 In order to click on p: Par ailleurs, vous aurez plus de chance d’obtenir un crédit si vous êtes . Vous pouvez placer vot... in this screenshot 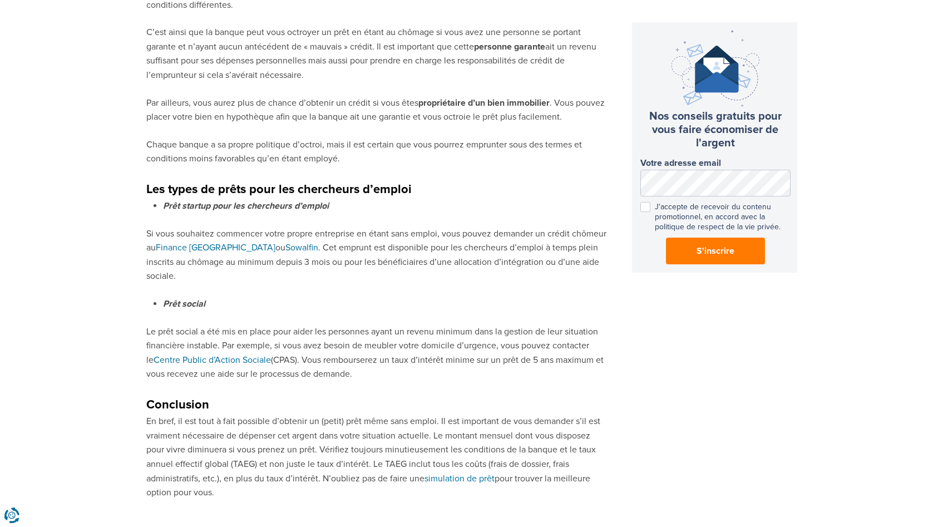, I will do `click(377, 110)`.